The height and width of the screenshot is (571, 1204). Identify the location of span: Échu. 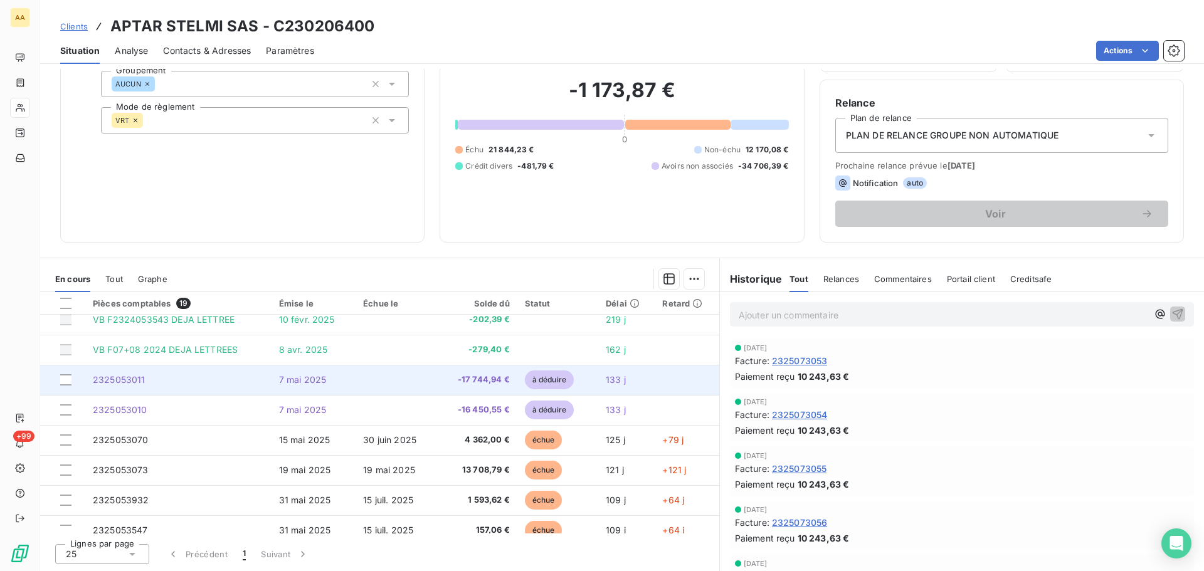
(474, 150).